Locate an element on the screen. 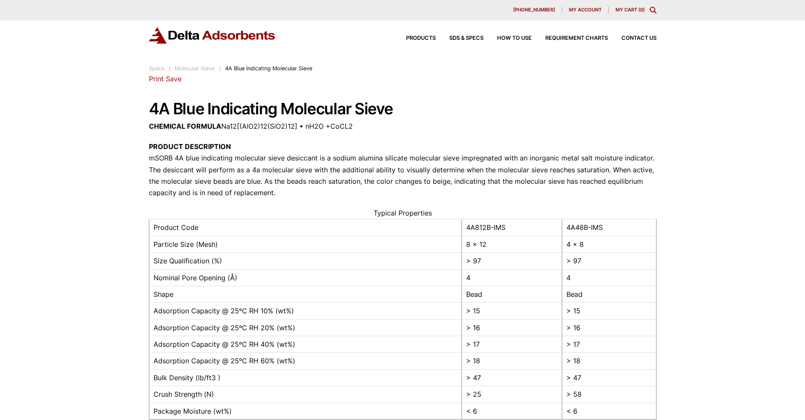 The image size is (805, 420). p: Na12[(AlO2)12(SiO2)12] • nH2O +CoCL2 is located at coordinates (403, 126).